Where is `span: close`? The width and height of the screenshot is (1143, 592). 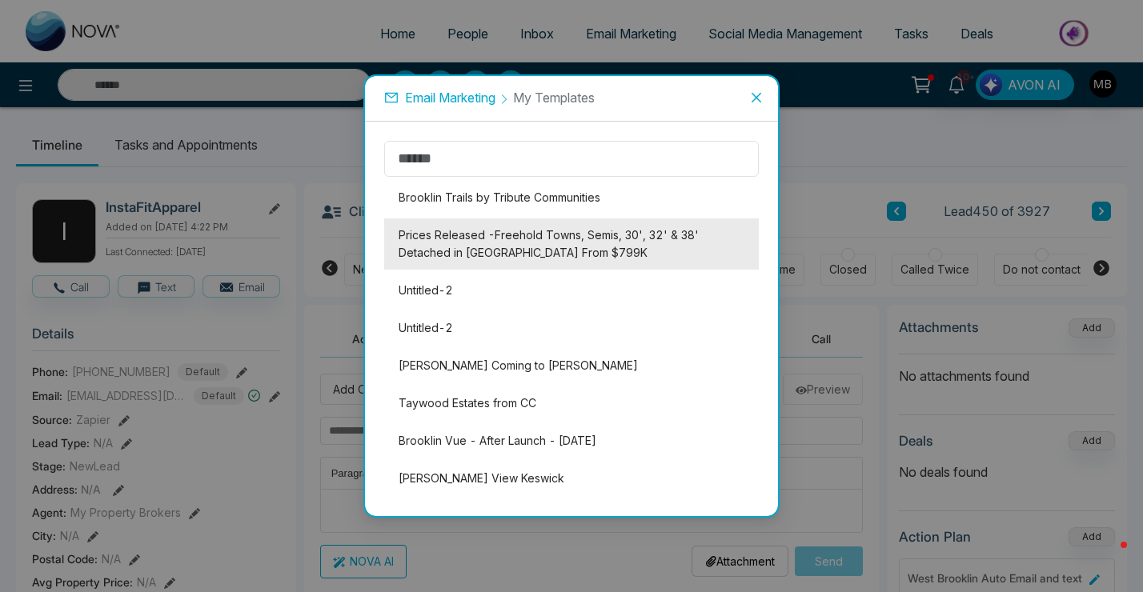
span: close is located at coordinates (757, 98).